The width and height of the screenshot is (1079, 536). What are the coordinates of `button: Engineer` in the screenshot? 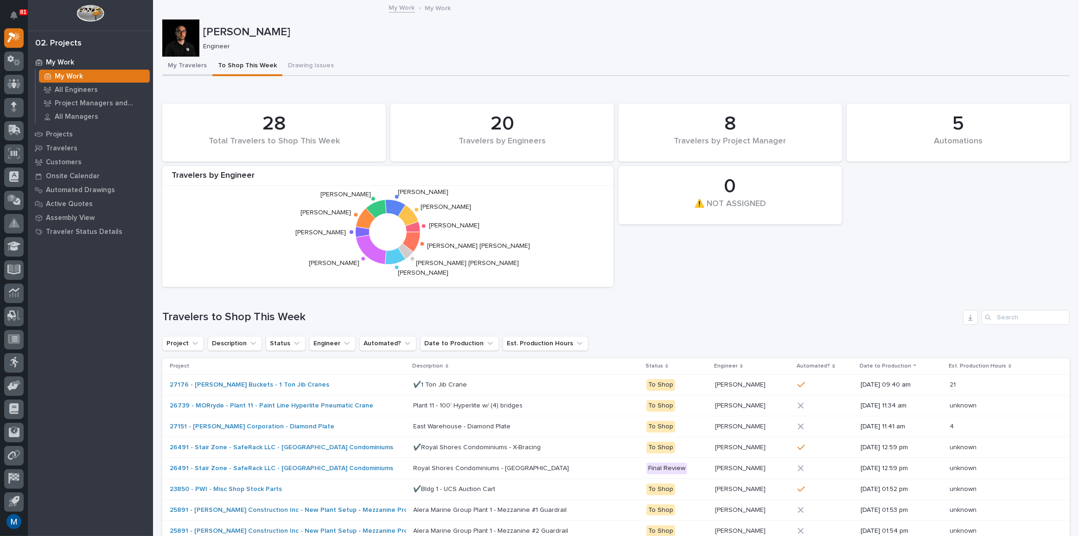 It's located at (333, 343).